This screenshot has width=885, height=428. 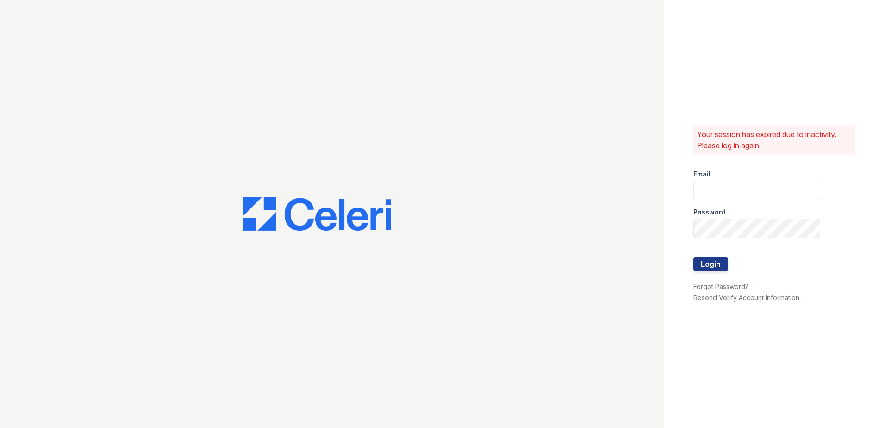 What do you see at coordinates (710, 264) in the screenshot?
I see `button: Login` at bounding box center [710, 264].